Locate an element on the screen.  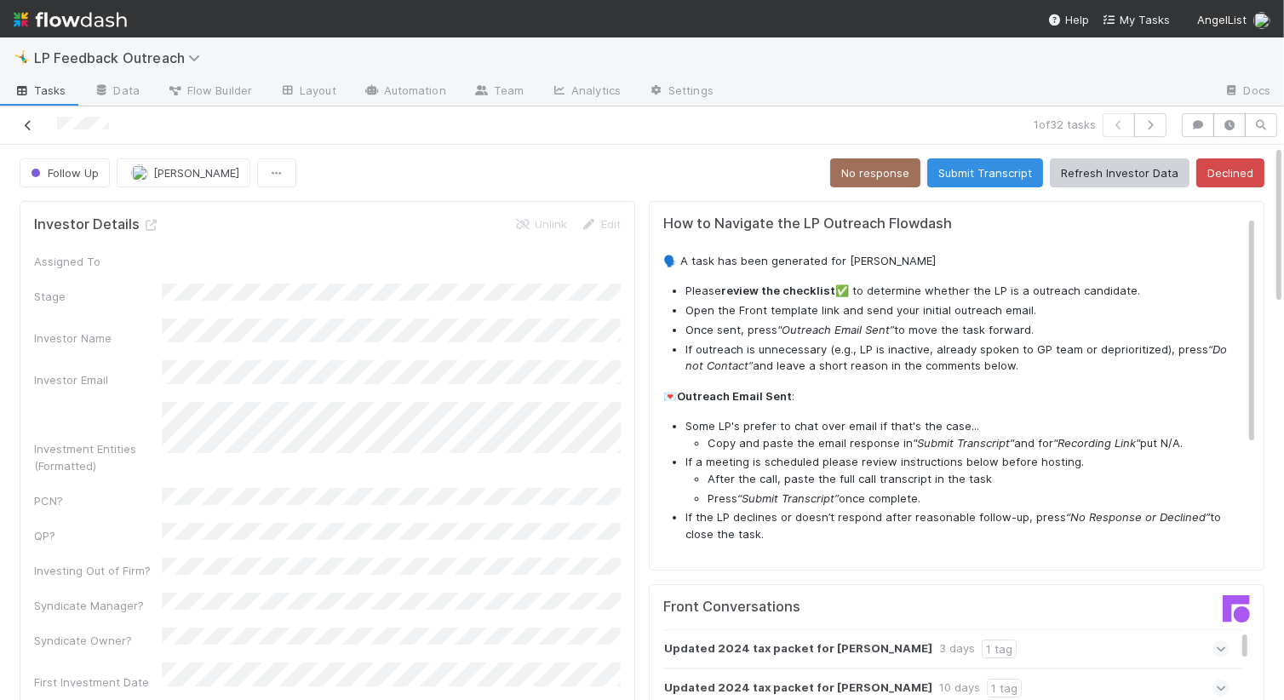
div: Stage is located at coordinates (98, 296).